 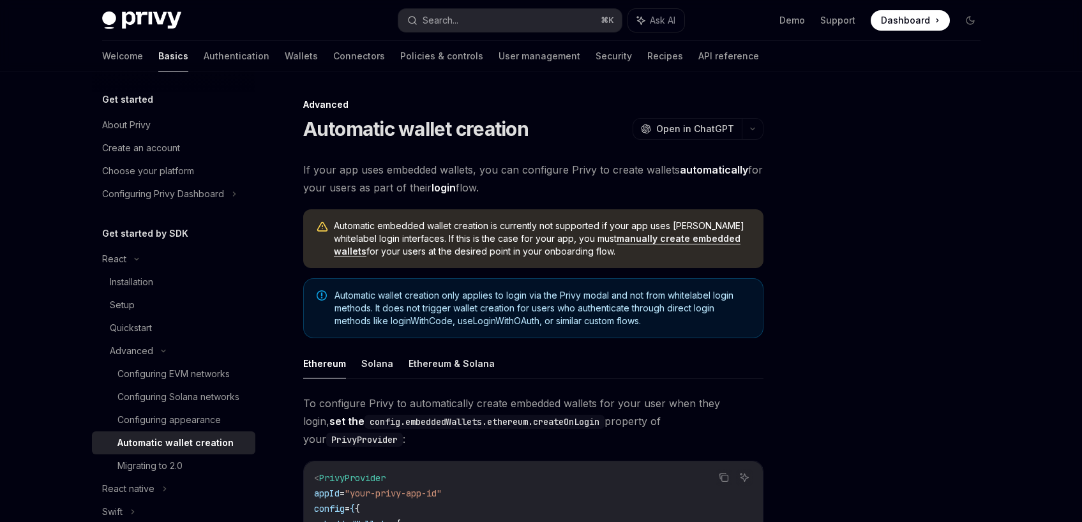 What do you see at coordinates (714, 170) in the screenshot?
I see `strong: automatically` at bounding box center [714, 170].